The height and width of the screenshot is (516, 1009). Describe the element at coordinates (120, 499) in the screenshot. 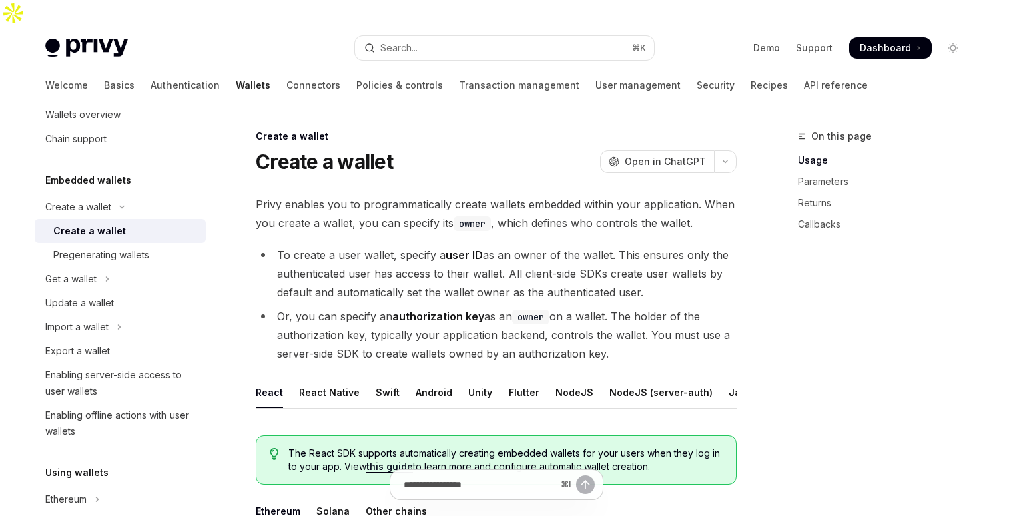

I see `button: Toggle Ethereum section` at that location.